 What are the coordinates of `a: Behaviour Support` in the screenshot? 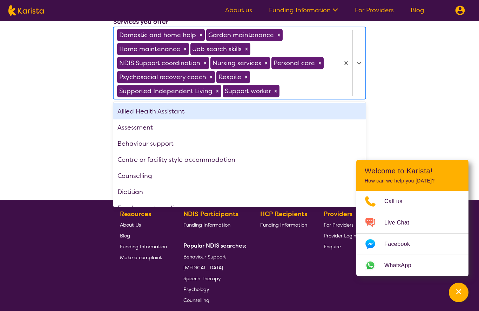 It's located at (214, 257).